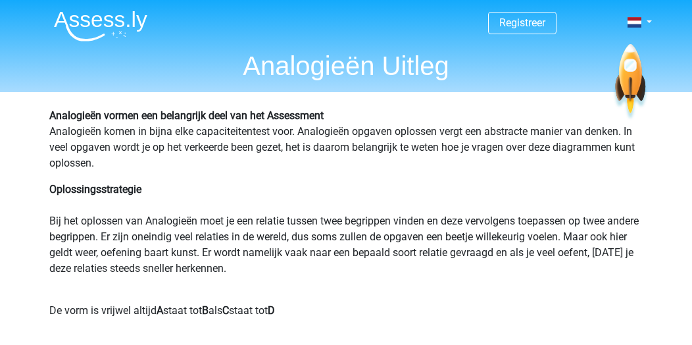 The height and width of the screenshot is (345, 692). Describe the element at coordinates (346, 237) in the screenshot. I see `p: Bij het oplossen van Analogieën moet je een relatie tussen twee begrippen vinden en deze vervolge...` at that location.